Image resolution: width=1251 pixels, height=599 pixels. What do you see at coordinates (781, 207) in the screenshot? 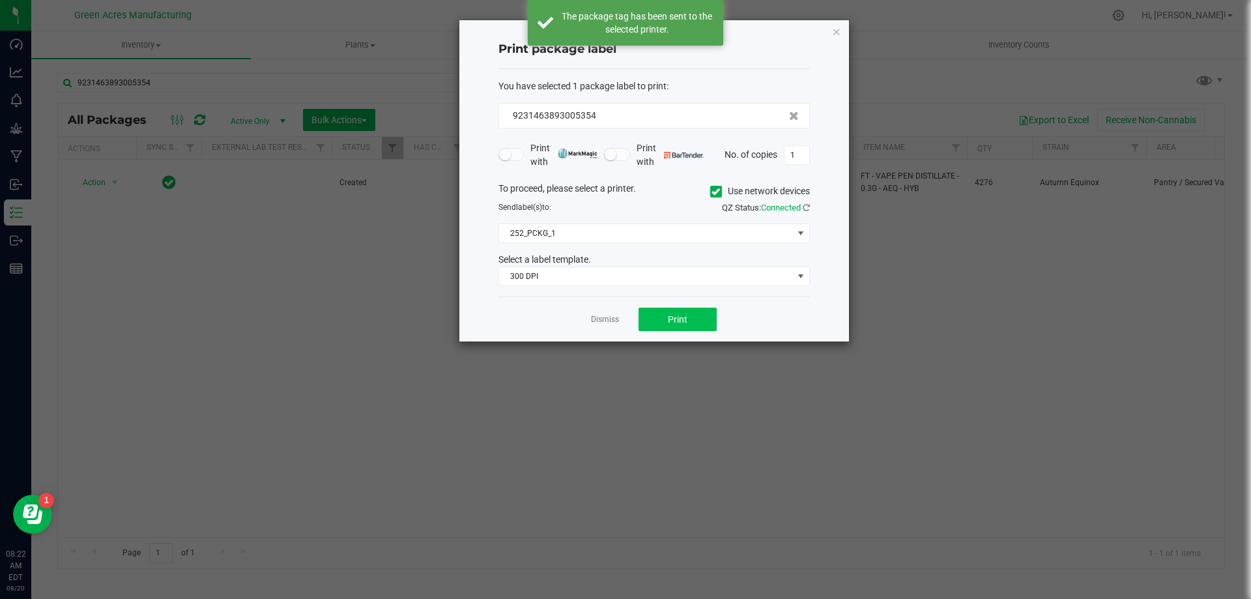
I see `span: Connected` at bounding box center [781, 207].